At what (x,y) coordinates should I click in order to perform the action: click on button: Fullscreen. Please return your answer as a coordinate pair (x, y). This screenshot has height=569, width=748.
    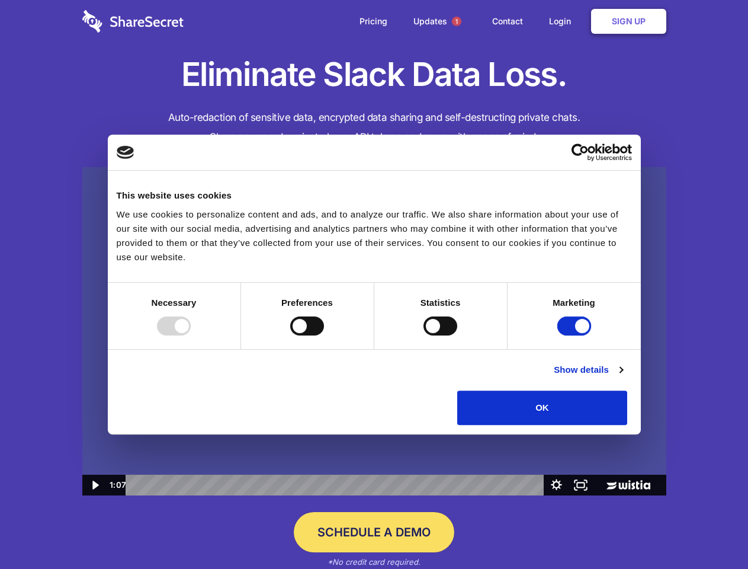
    Looking at the image, I should click on (581, 485).